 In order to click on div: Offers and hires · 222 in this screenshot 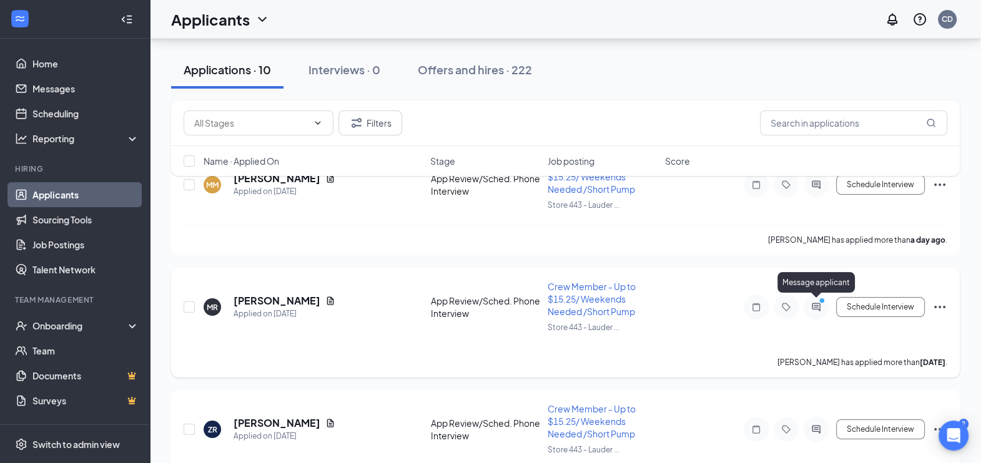, I will do `click(475, 69)`.